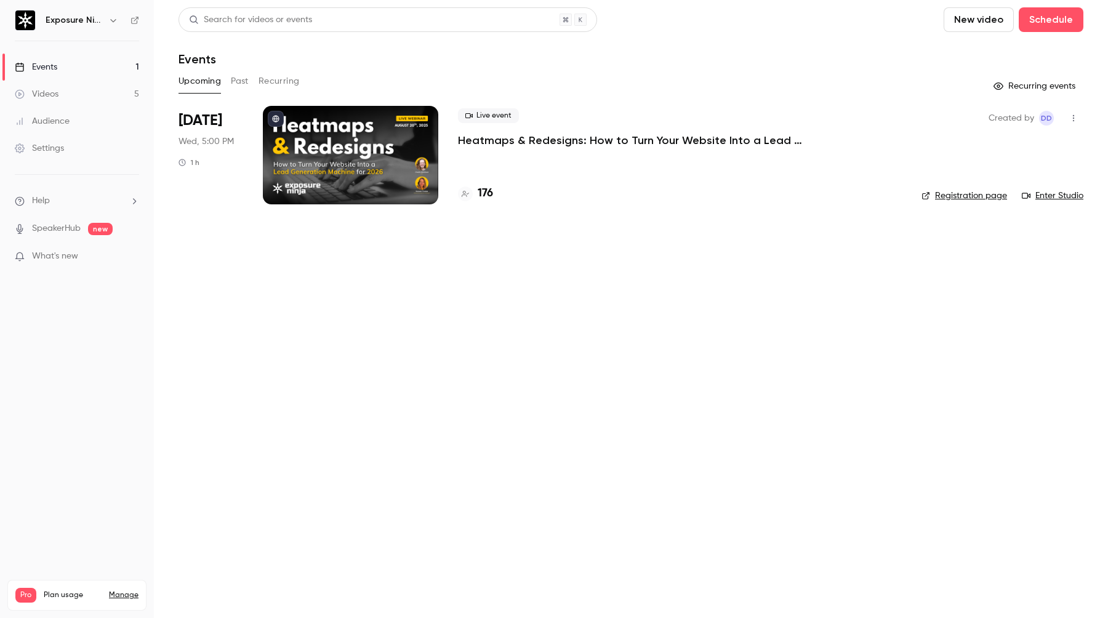  What do you see at coordinates (73, 595) in the screenshot?
I see `span: Plan usage` at bounding box center [73, 595].